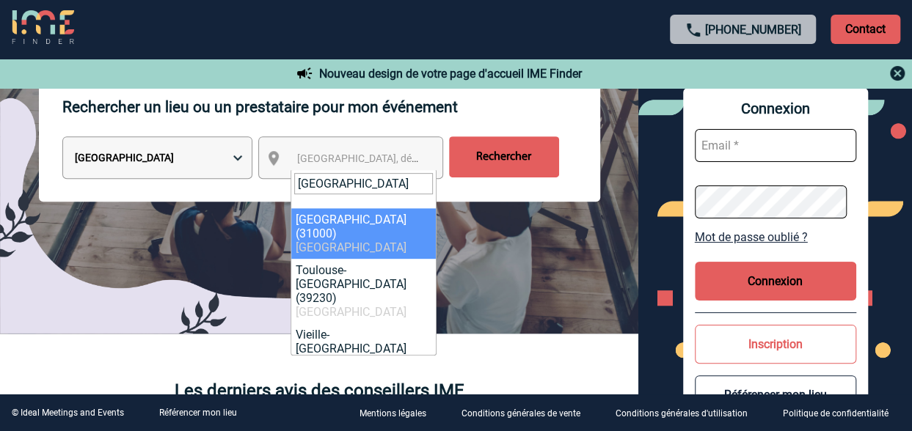  Describe the element at coordinates (693, 30) in the screenshot. I see `img: call-24-px.png` at that location.